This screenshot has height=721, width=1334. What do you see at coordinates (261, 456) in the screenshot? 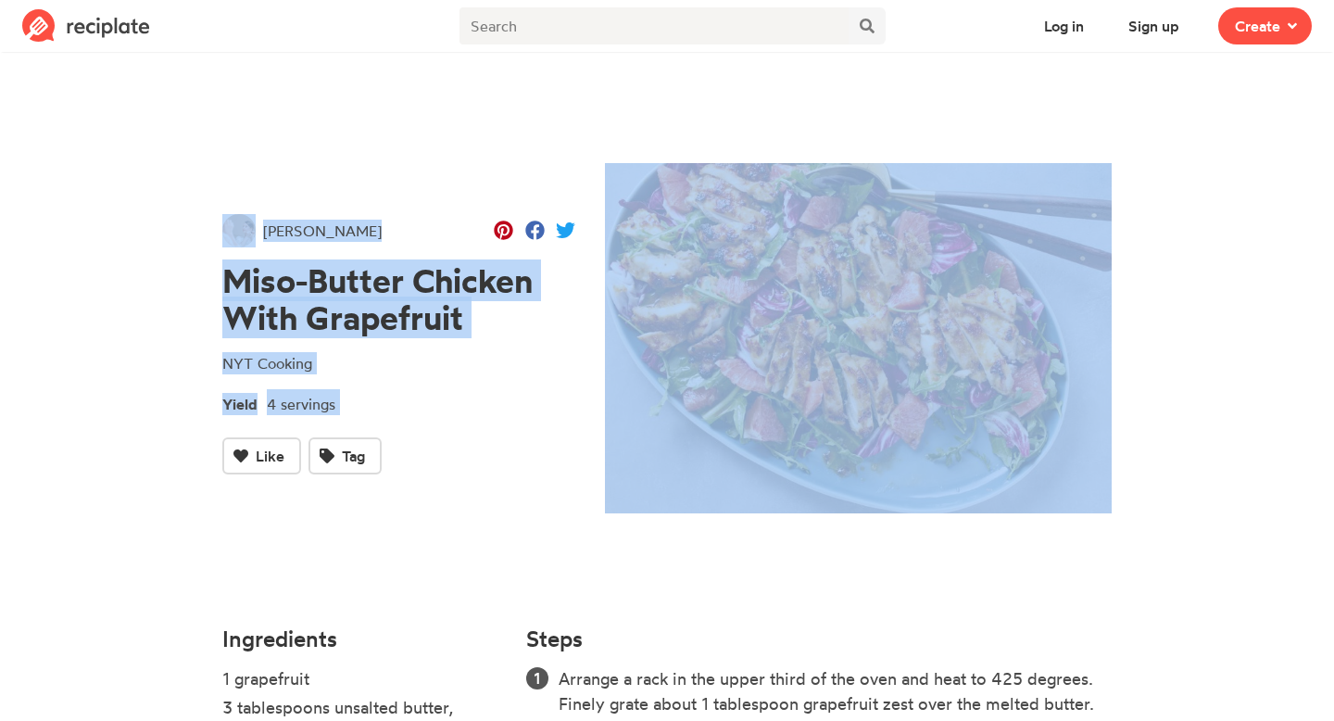
I see `button: Like` at bounding box center [261, 456].